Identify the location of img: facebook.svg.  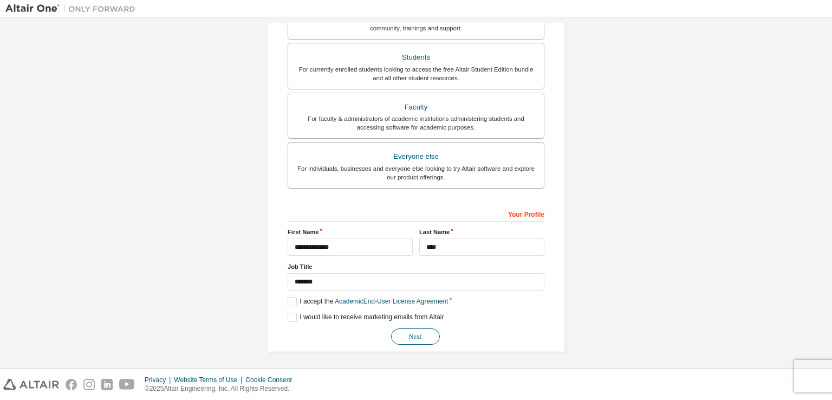
(71, 384).